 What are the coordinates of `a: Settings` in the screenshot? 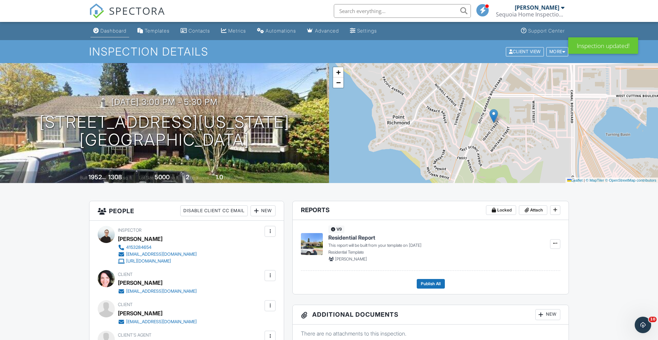 It's located at (363, 31).